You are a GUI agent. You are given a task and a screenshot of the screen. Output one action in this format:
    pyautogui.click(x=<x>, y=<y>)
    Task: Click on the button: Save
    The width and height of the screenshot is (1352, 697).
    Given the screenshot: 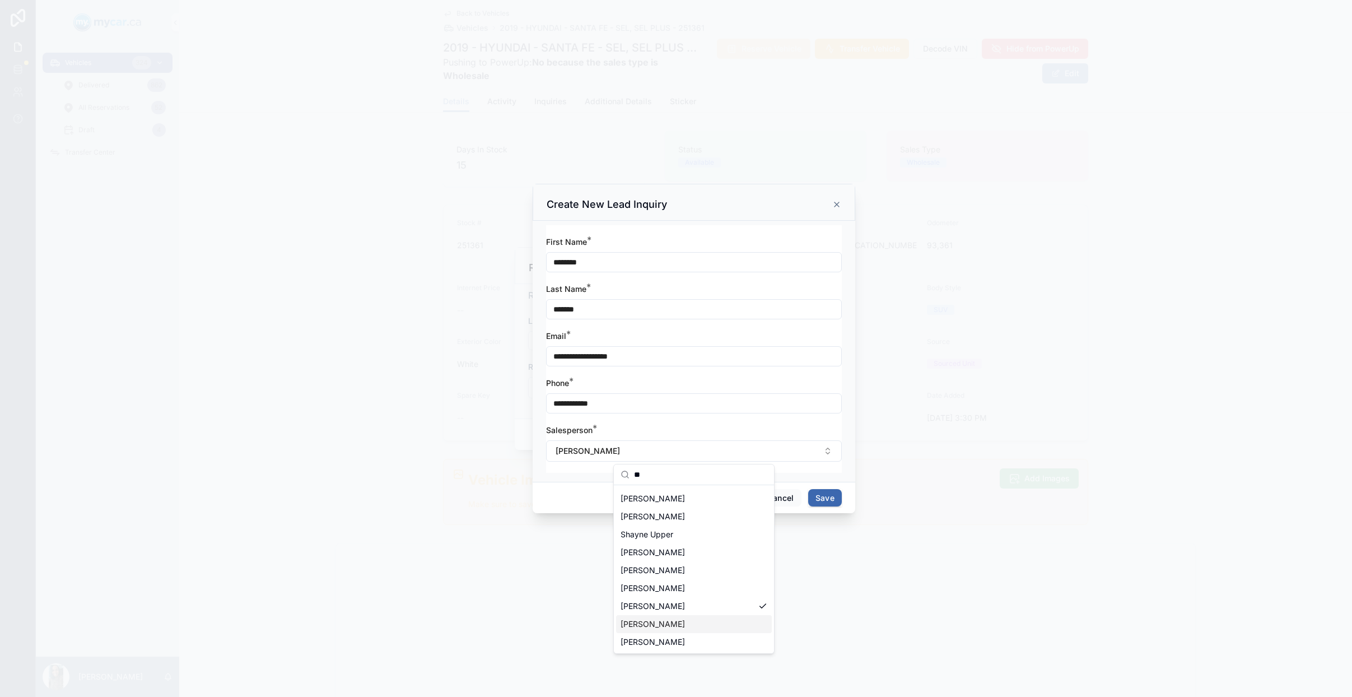 What is the action you would take?
    pyautogui.click(x=825, y=498)
    